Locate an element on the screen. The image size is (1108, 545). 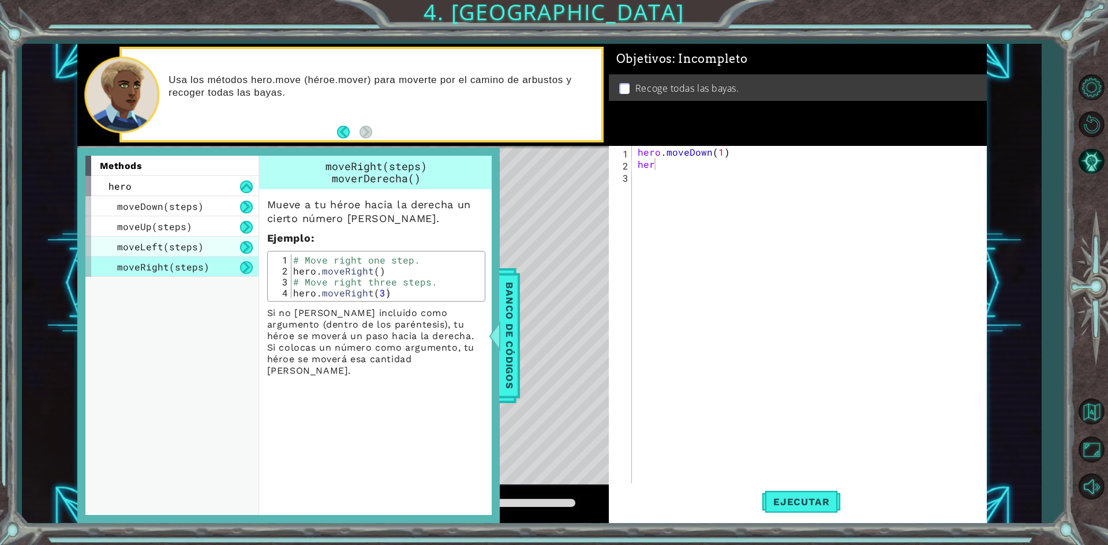
p: Usa los métodos hero.move (héroe.mover) para moverte por el camino de arbustos y recoger todas la... is located at coordinates (380, 87).